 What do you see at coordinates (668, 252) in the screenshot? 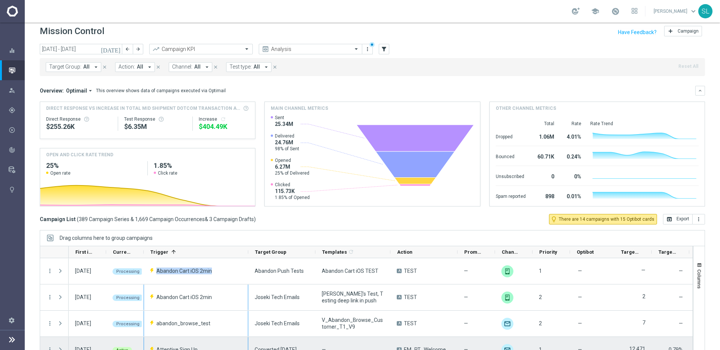
I see `span: Targeted Response Rate` at bounding box center [668, 252].